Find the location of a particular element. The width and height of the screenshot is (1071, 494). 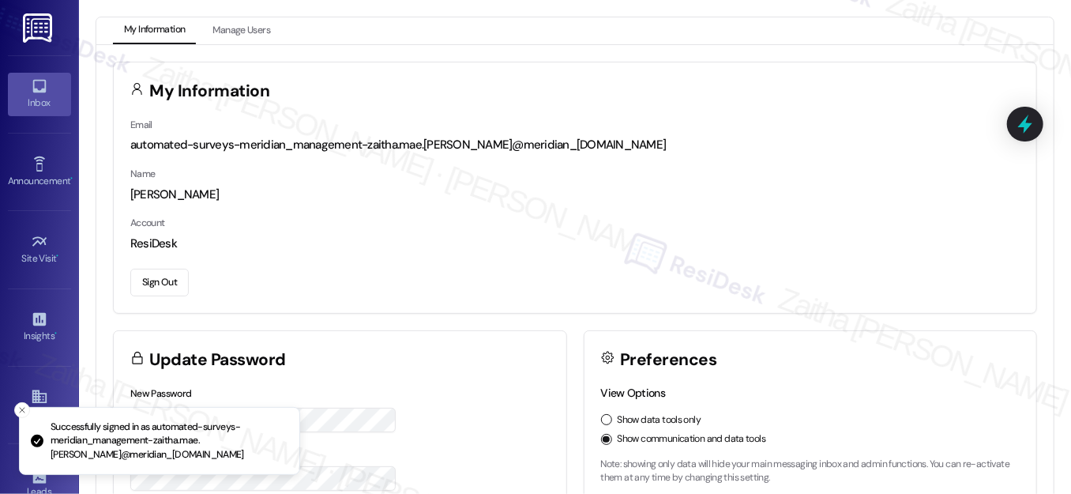

p: Note: showing only data will hide your main messaging inbox and admin functions. You can re-activ... is located at coordinates (810, 471).